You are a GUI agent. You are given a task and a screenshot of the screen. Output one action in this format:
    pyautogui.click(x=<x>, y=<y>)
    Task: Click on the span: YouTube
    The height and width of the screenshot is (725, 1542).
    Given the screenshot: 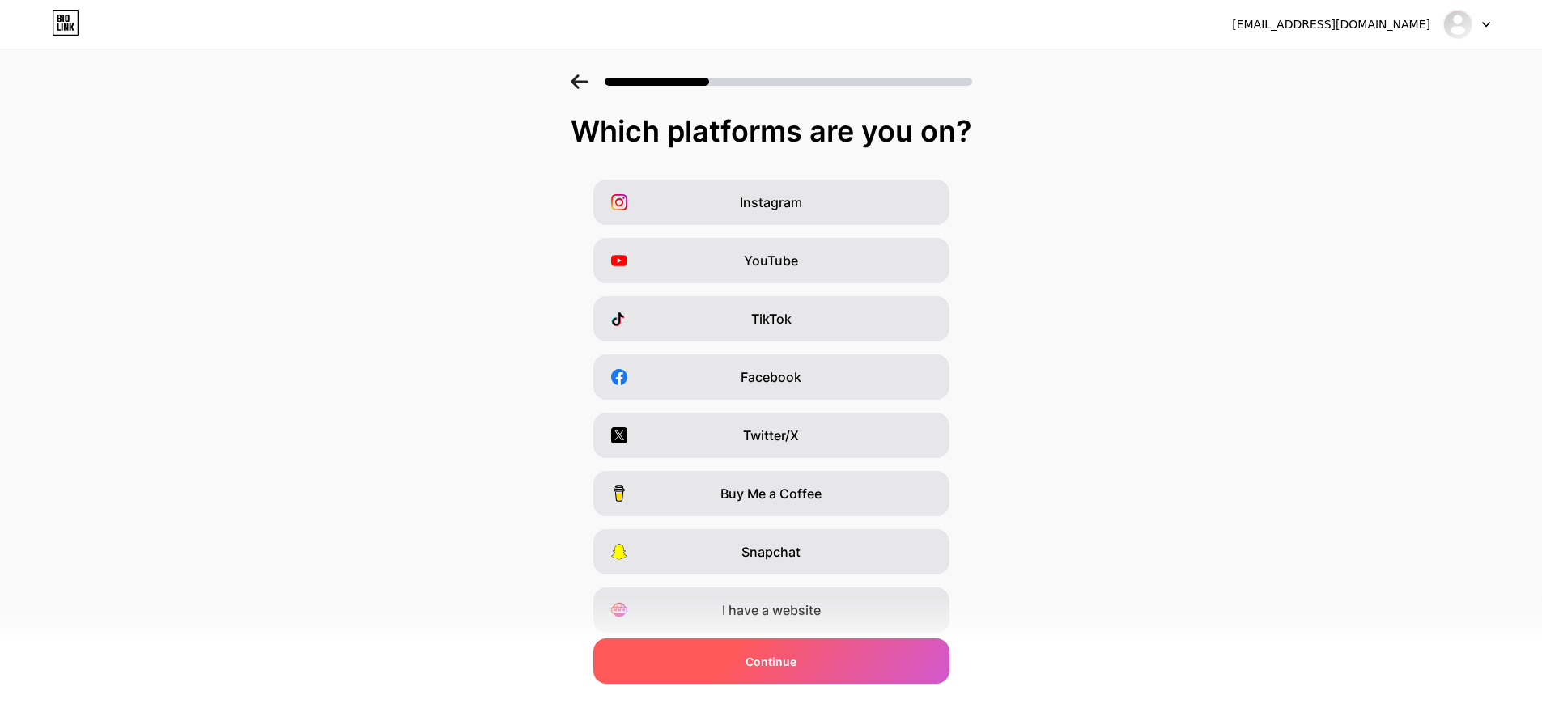 What is the action you would take?
    pyautogui.click(x=771, y=261)
    